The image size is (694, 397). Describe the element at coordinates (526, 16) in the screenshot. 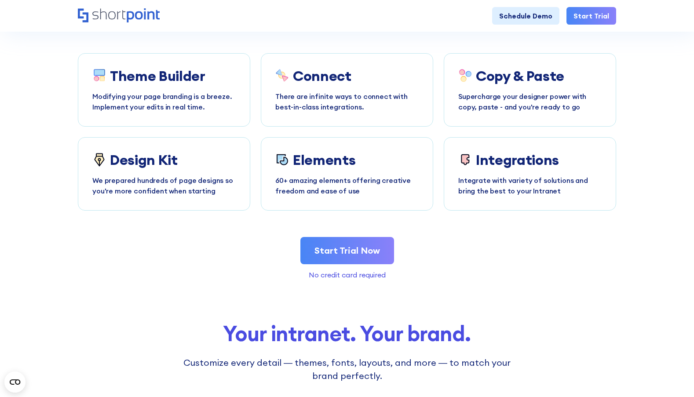

I see `a: Schedule Demo` at that location.